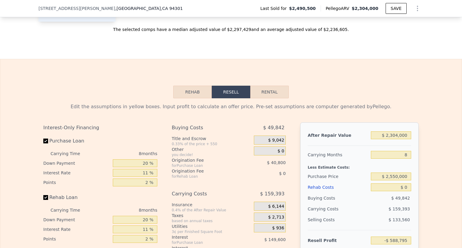  I want to click on input: Rehab Loan, so click(46, 197).